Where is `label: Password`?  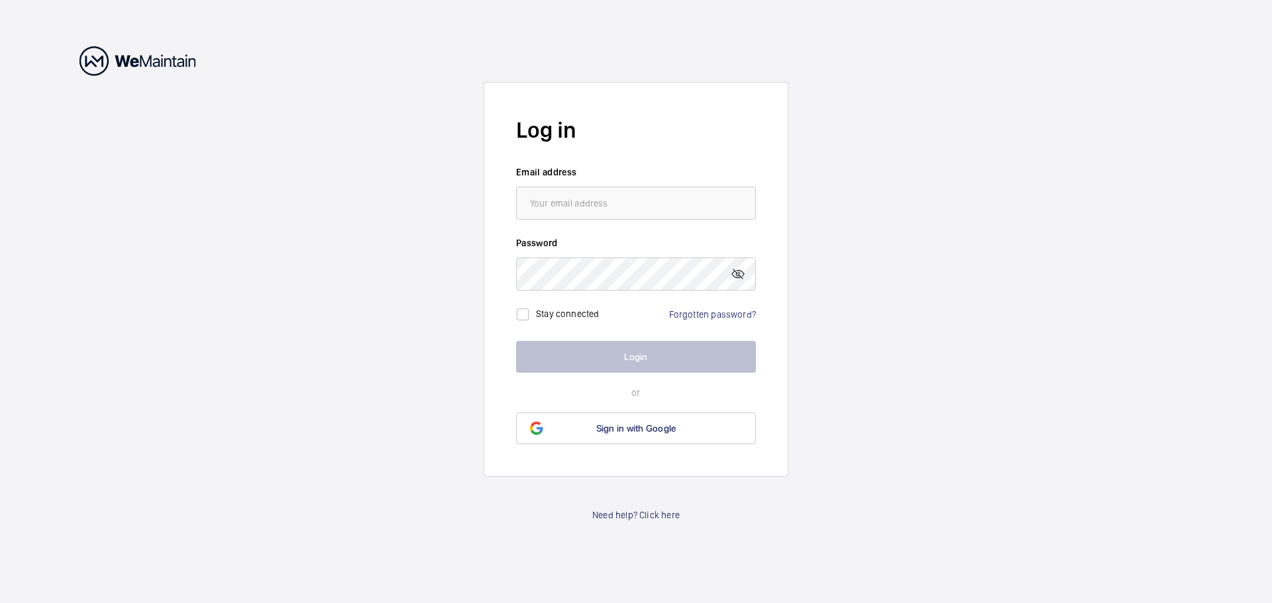 label: Password is located at coordinates (636, 243).